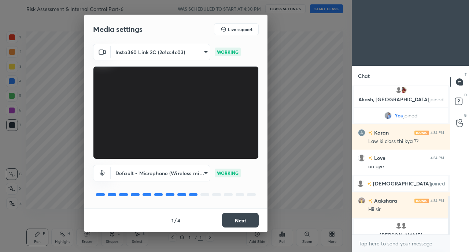 Image resolution: width=469 pixels, height=252 pixels. What do you see at coordinates (403, 90) in the screenshot?
I see `img: 562e74c712064ef1b7085d4649ad5a86.jpg` at bounding box center [403, 90].